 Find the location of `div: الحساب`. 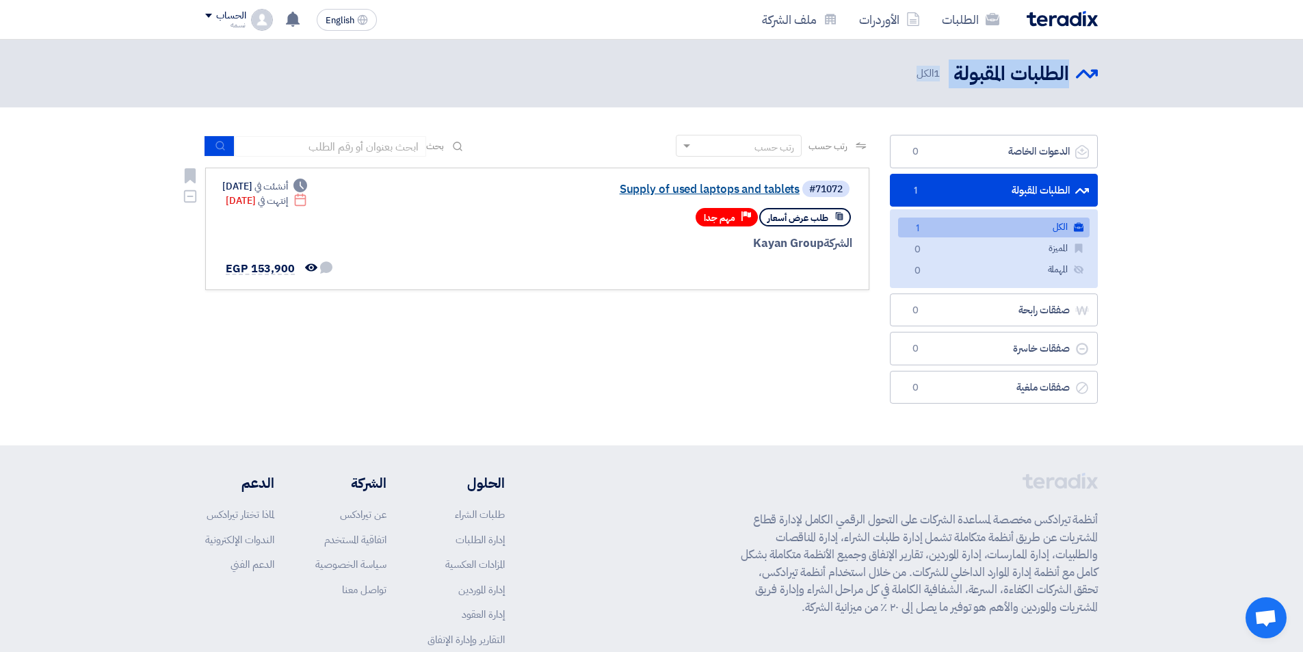

div: الحساب is located at coordinates (231, 16).